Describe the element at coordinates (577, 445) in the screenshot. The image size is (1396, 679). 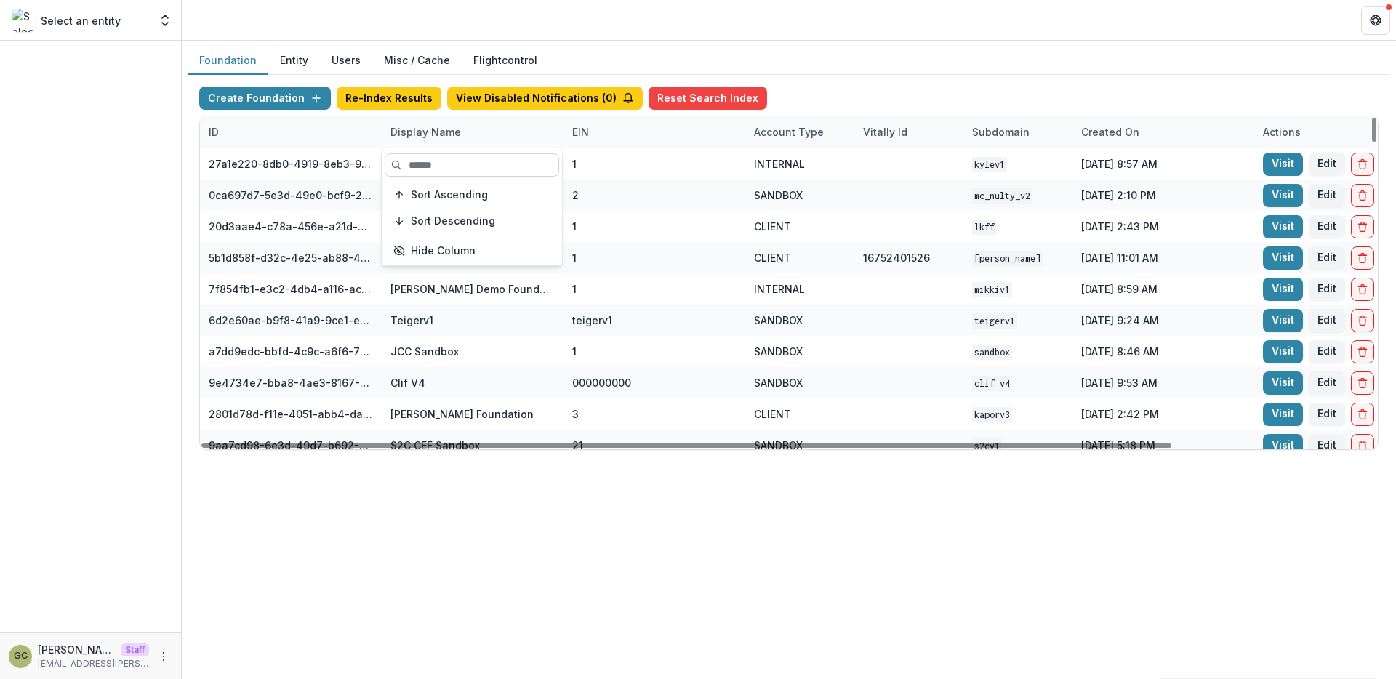
I see `div: 21` at that location.